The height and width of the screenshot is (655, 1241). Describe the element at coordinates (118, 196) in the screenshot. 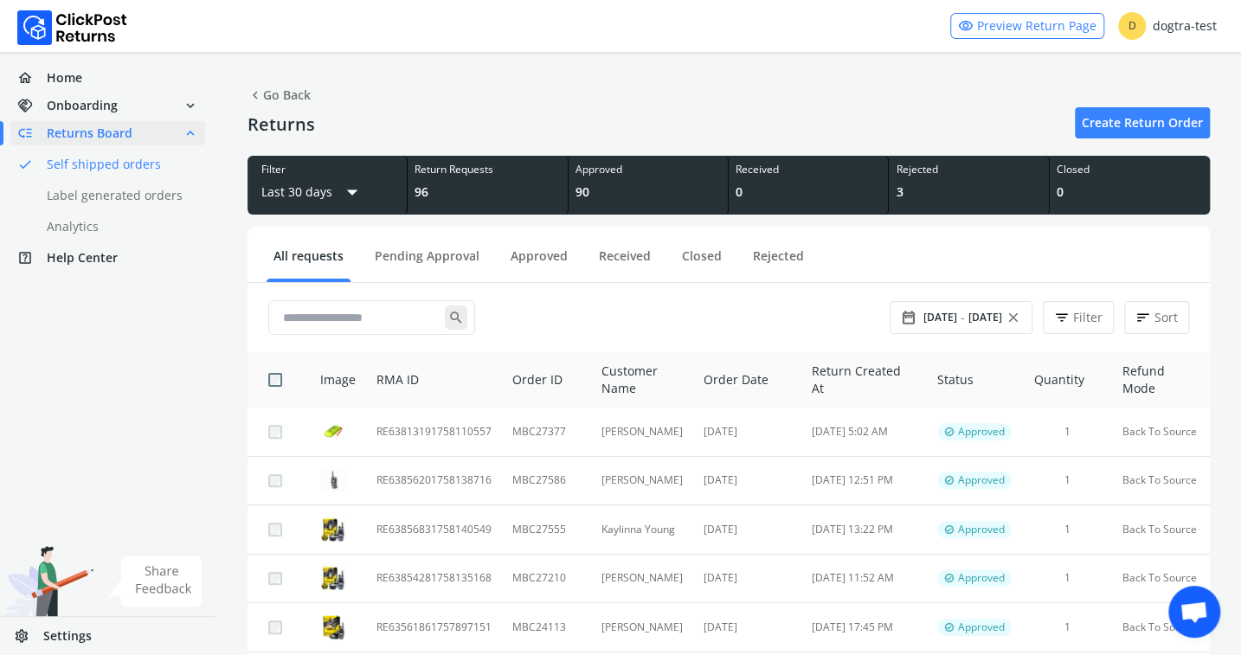

I see `a: Label generated orders` at that location.